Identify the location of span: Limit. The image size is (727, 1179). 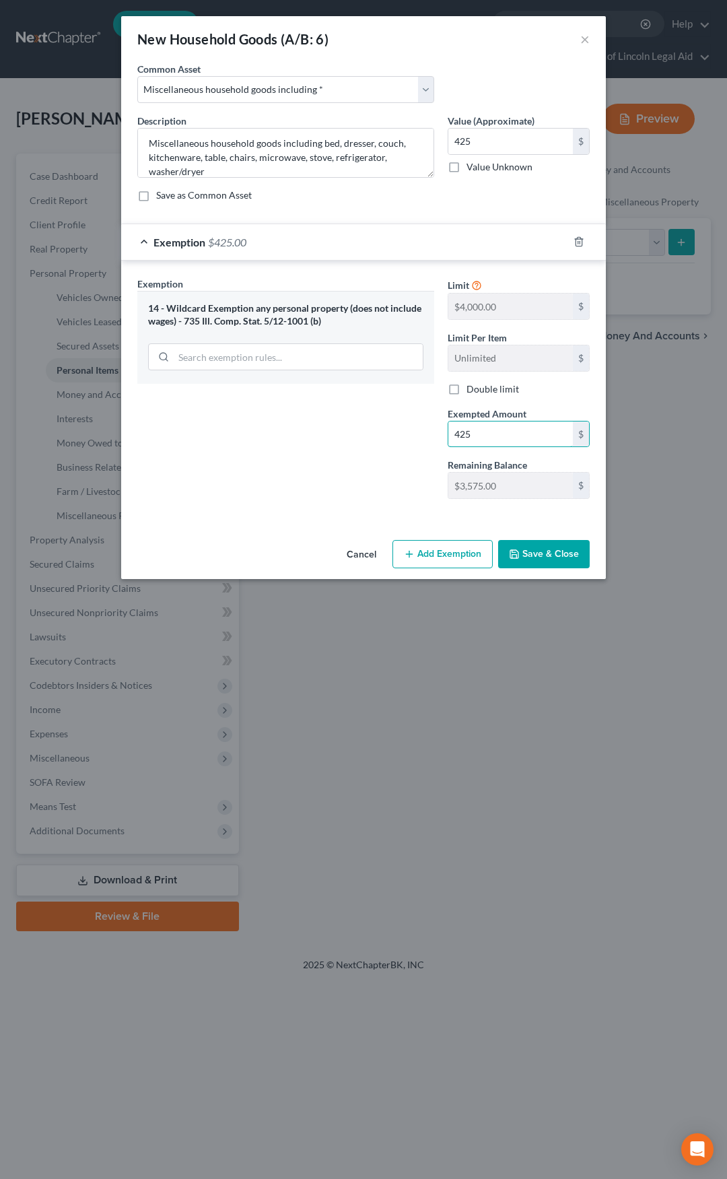
(459, 285).